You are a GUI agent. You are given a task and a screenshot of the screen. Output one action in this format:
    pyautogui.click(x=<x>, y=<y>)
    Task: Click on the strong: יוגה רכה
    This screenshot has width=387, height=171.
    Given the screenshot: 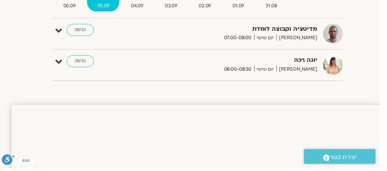 What is the action you would take?
    pyautogui.click(x=241, y=61)
    